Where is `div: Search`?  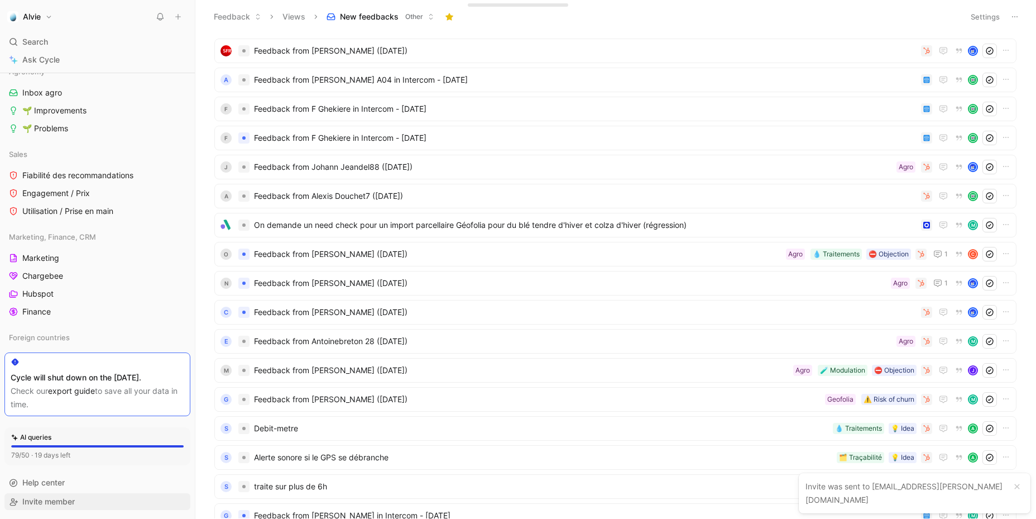
div: Search is located at coordinates (97, 42).